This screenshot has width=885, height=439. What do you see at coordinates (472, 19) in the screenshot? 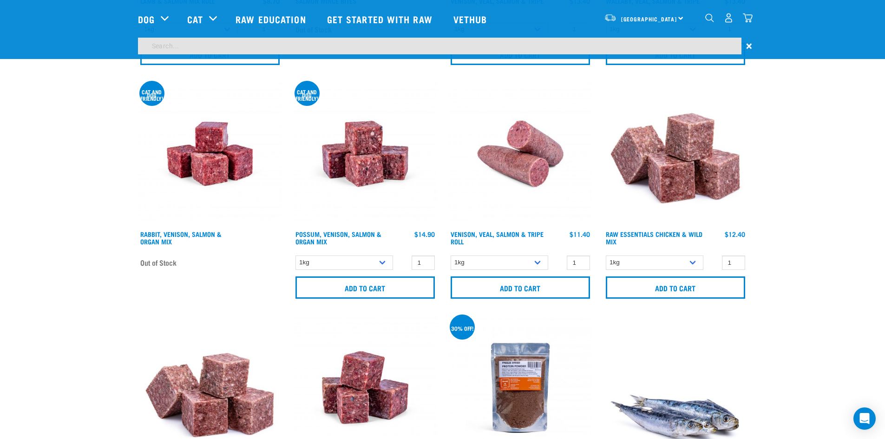
I see `a: Vethub` at bounding box center [472, 19].